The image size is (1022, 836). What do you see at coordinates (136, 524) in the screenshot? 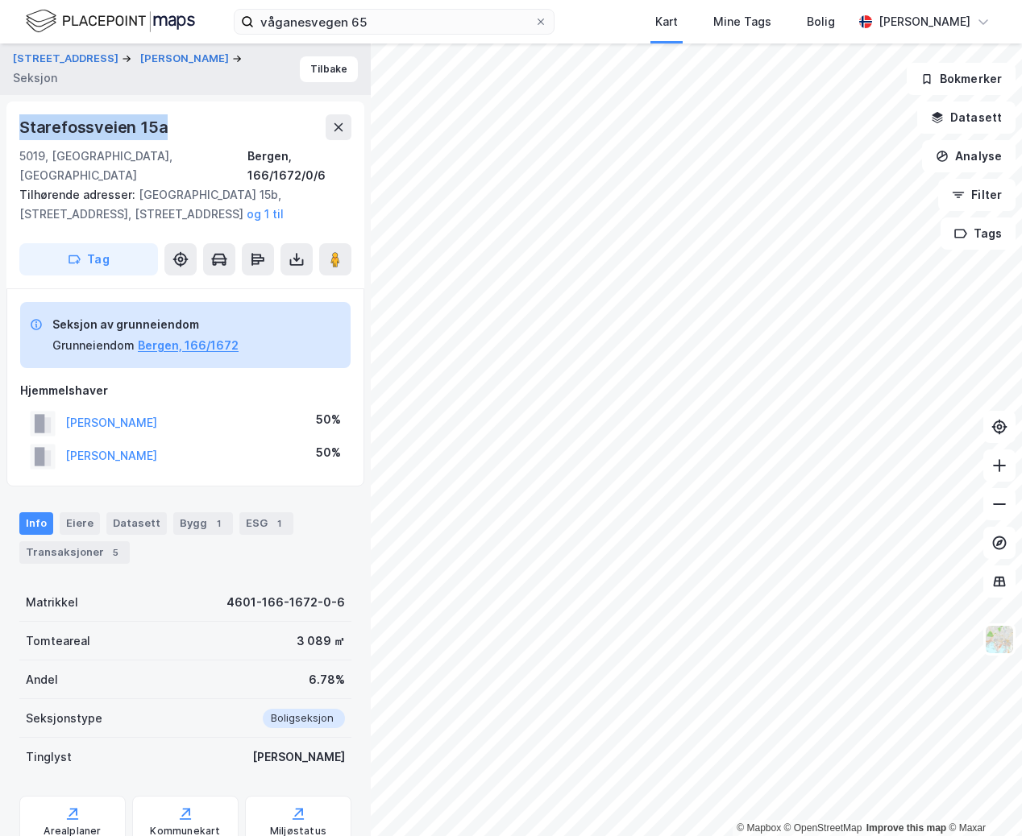
I see `div: Datasett` at bounding box center [136, 524].